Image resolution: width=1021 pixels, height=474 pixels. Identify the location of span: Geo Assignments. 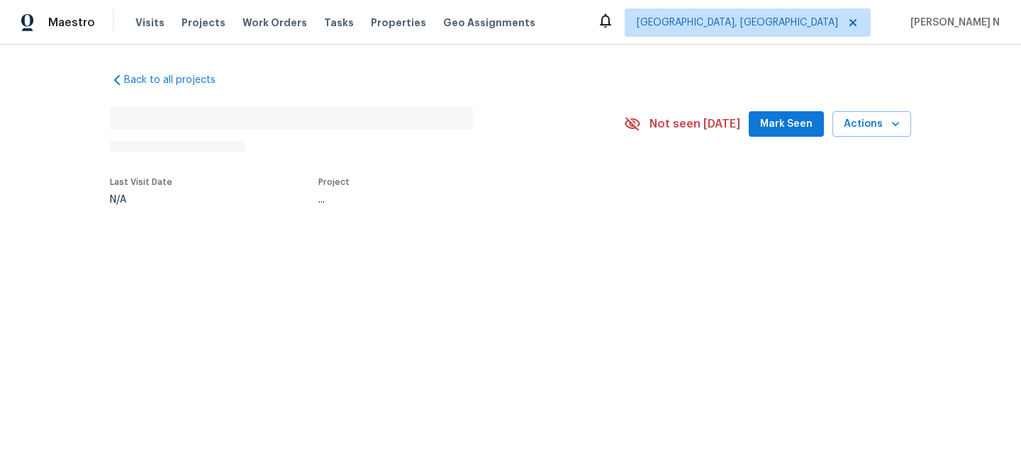
(489, 23).